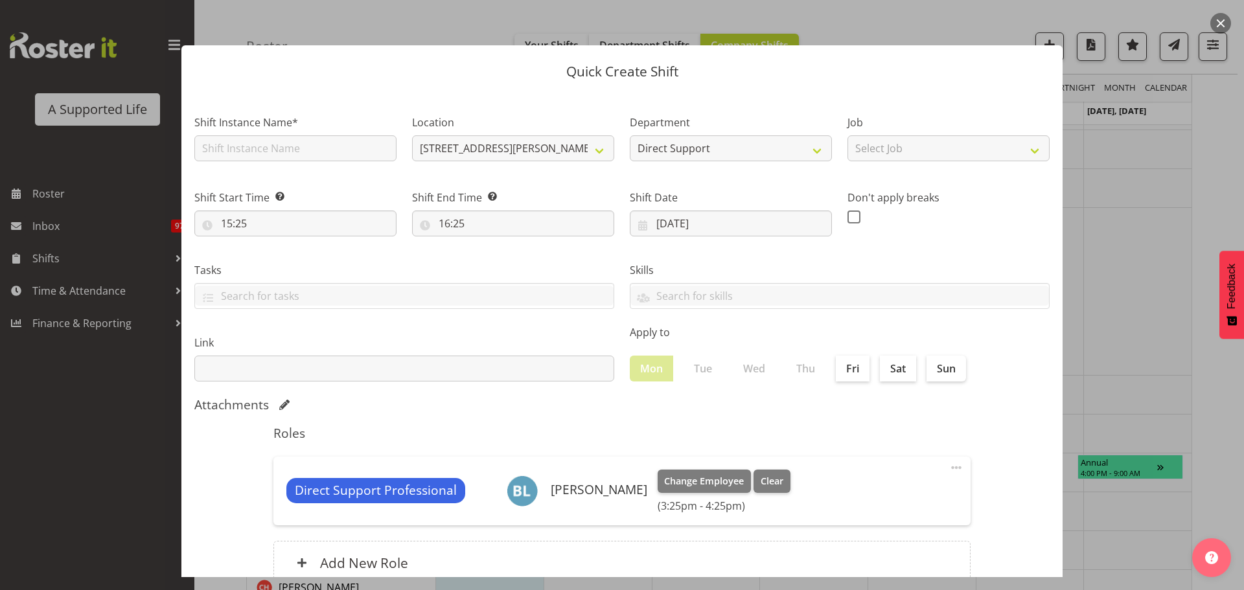 Image resolution: width=1244 pixels, height=590 pixels. I want to click on label: Don't apply breaks, so click(949, 198).